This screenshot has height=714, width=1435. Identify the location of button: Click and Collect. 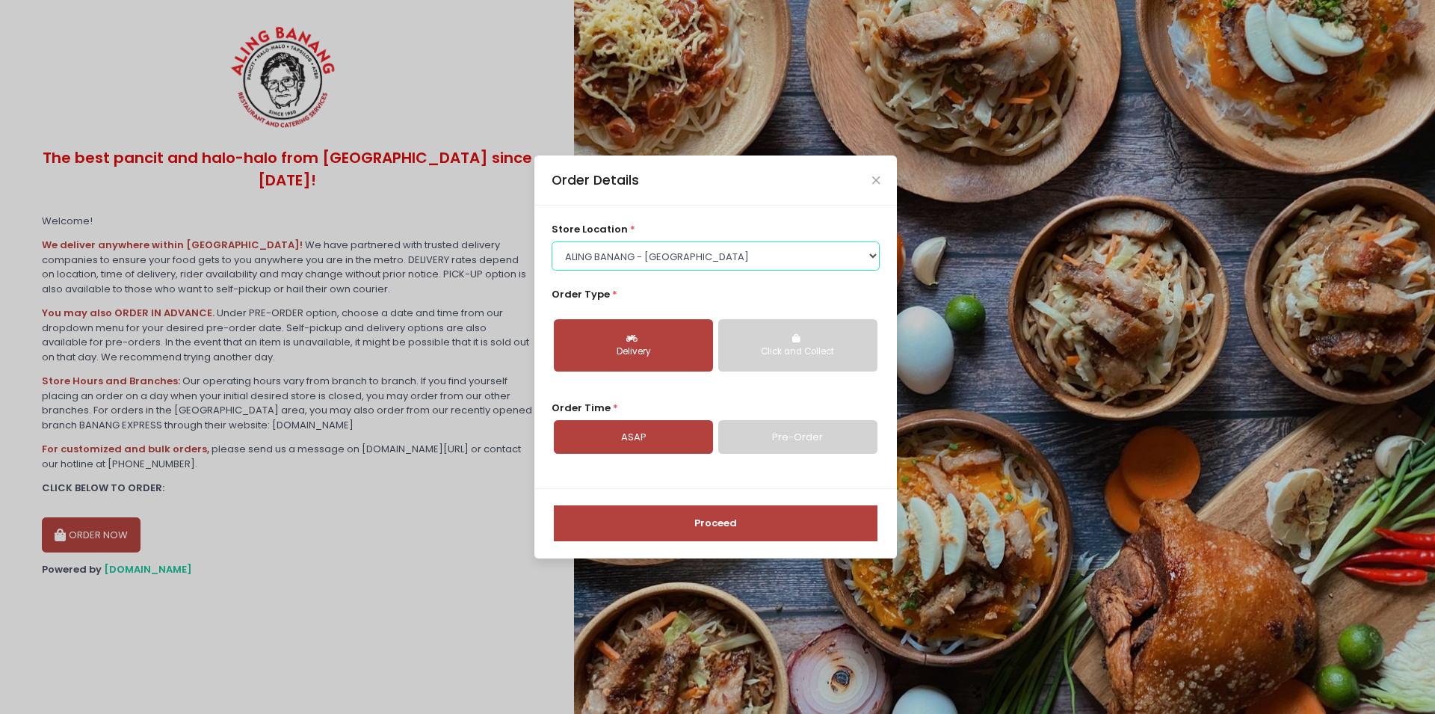
(797, 345).